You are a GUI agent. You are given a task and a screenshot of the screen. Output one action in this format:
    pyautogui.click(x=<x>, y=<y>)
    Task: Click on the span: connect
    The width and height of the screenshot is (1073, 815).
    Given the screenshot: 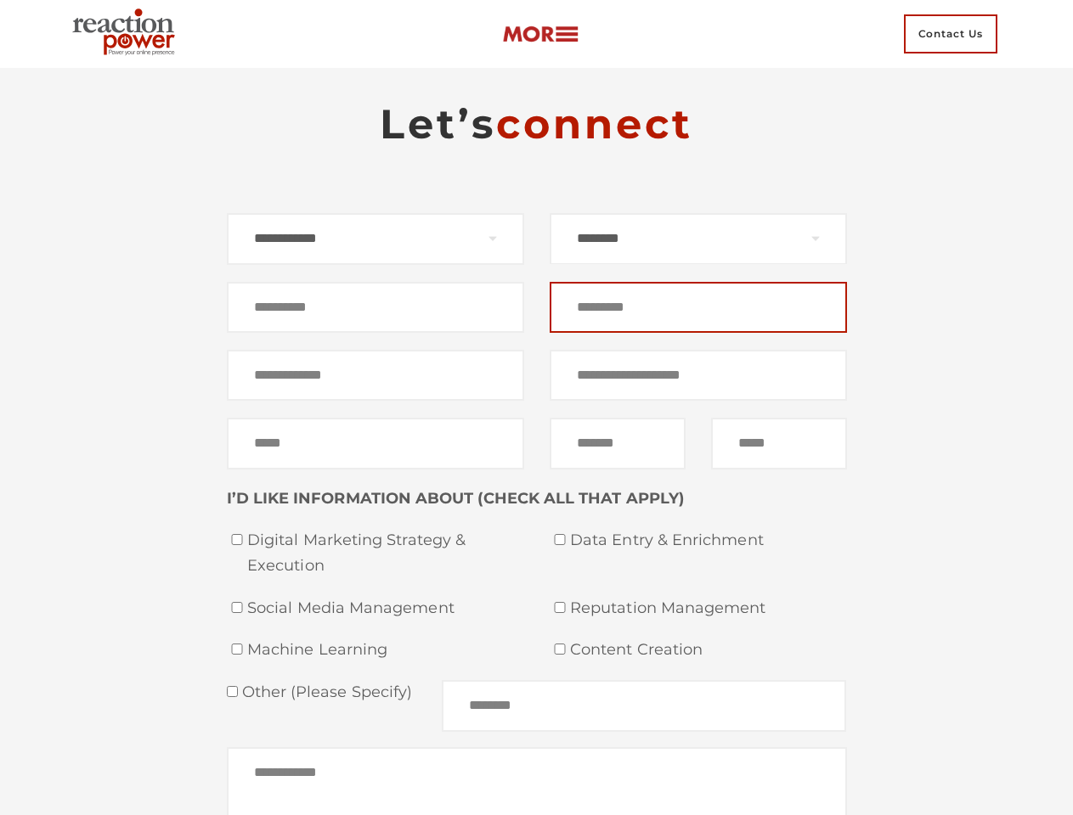 What is the action you would take?
    pyautogui.click(x=595, y=124)
    